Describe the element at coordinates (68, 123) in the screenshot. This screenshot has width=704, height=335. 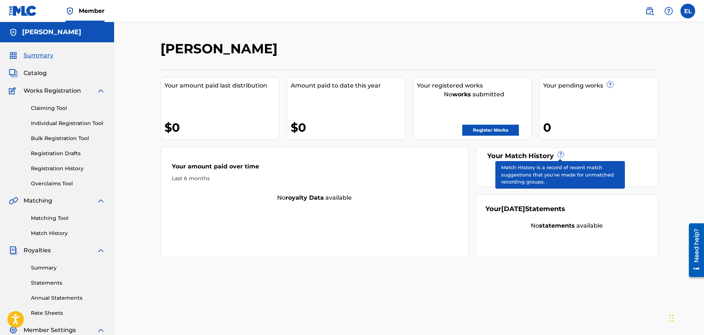
I see `a: Individual Registration Tool` at that location.